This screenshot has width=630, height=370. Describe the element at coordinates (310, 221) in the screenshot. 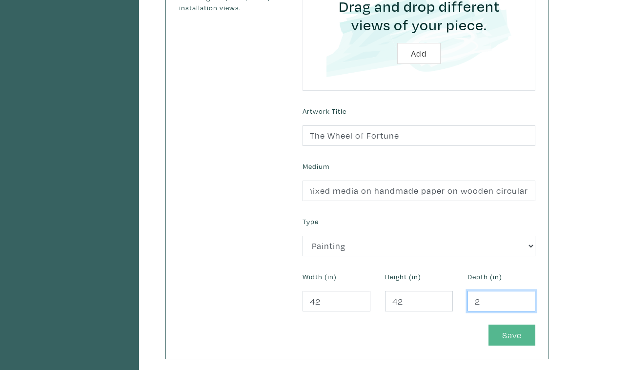

I see `label: Type` at that location.